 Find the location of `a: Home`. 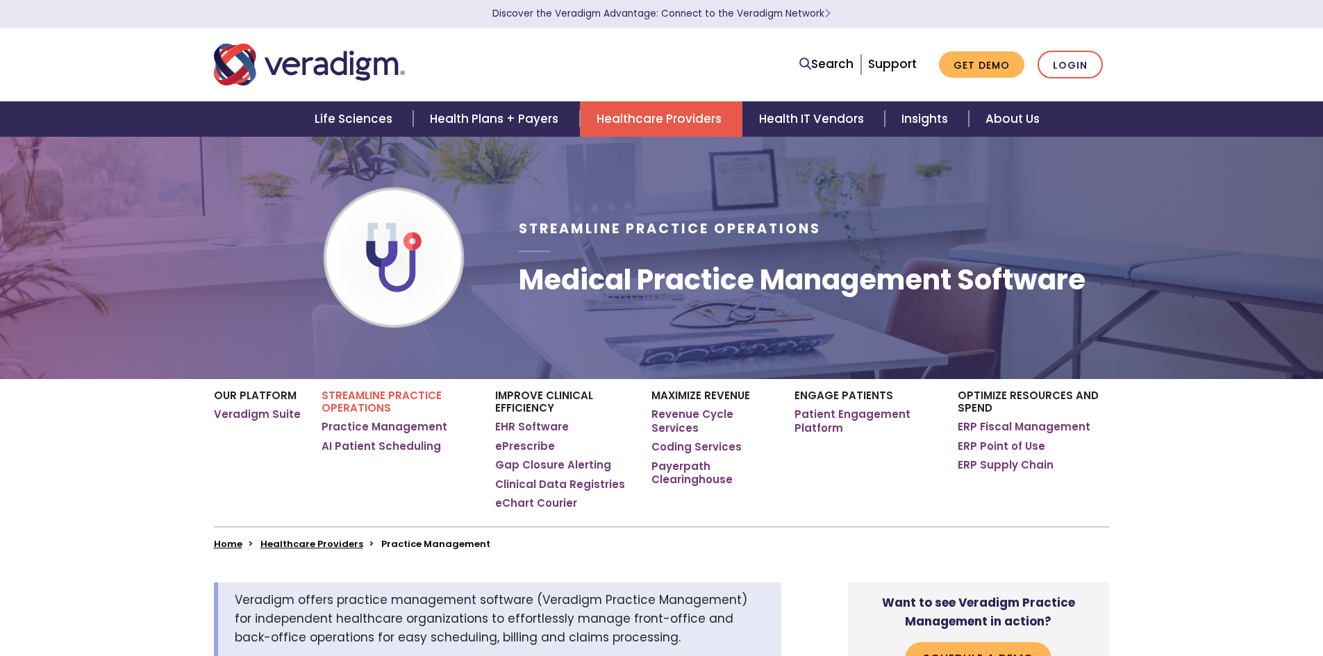

a: Home is located at coordinates (228, 544).